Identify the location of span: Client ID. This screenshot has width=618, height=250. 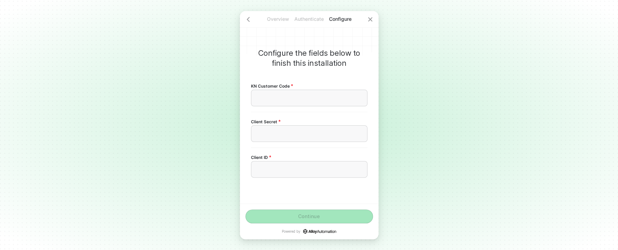
(261, 157).